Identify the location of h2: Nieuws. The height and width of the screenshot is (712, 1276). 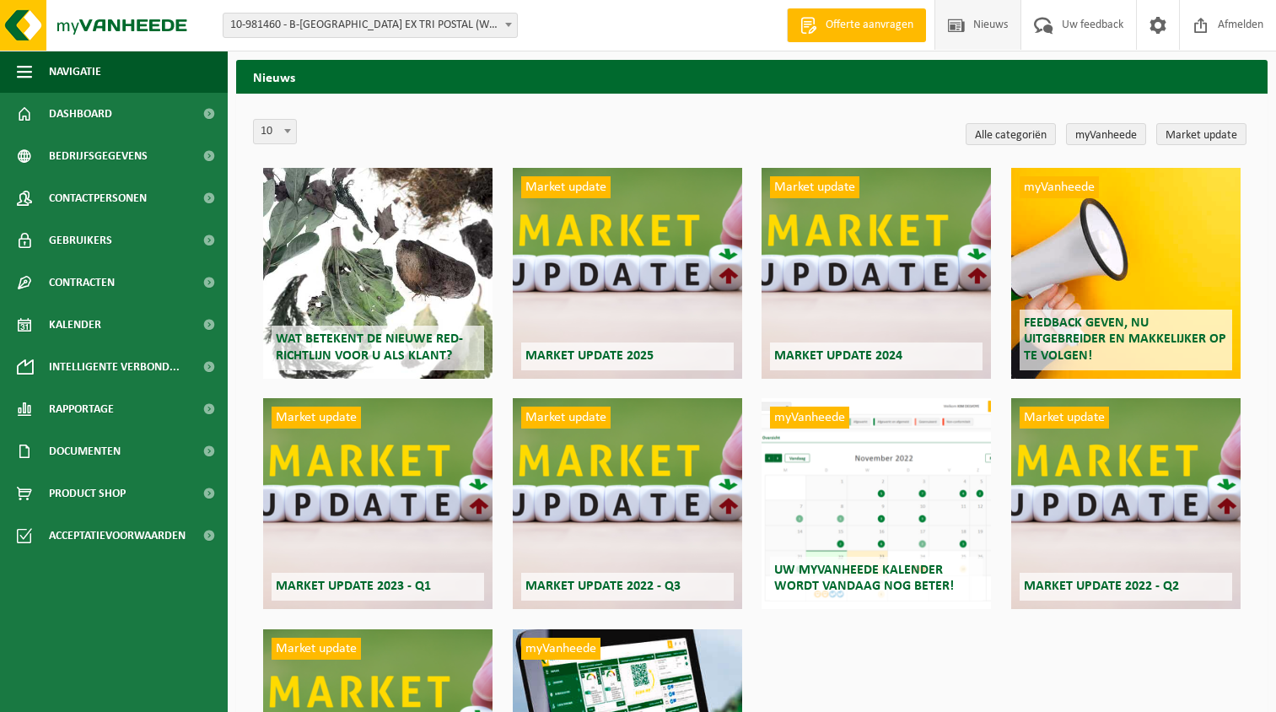
(752, 76).